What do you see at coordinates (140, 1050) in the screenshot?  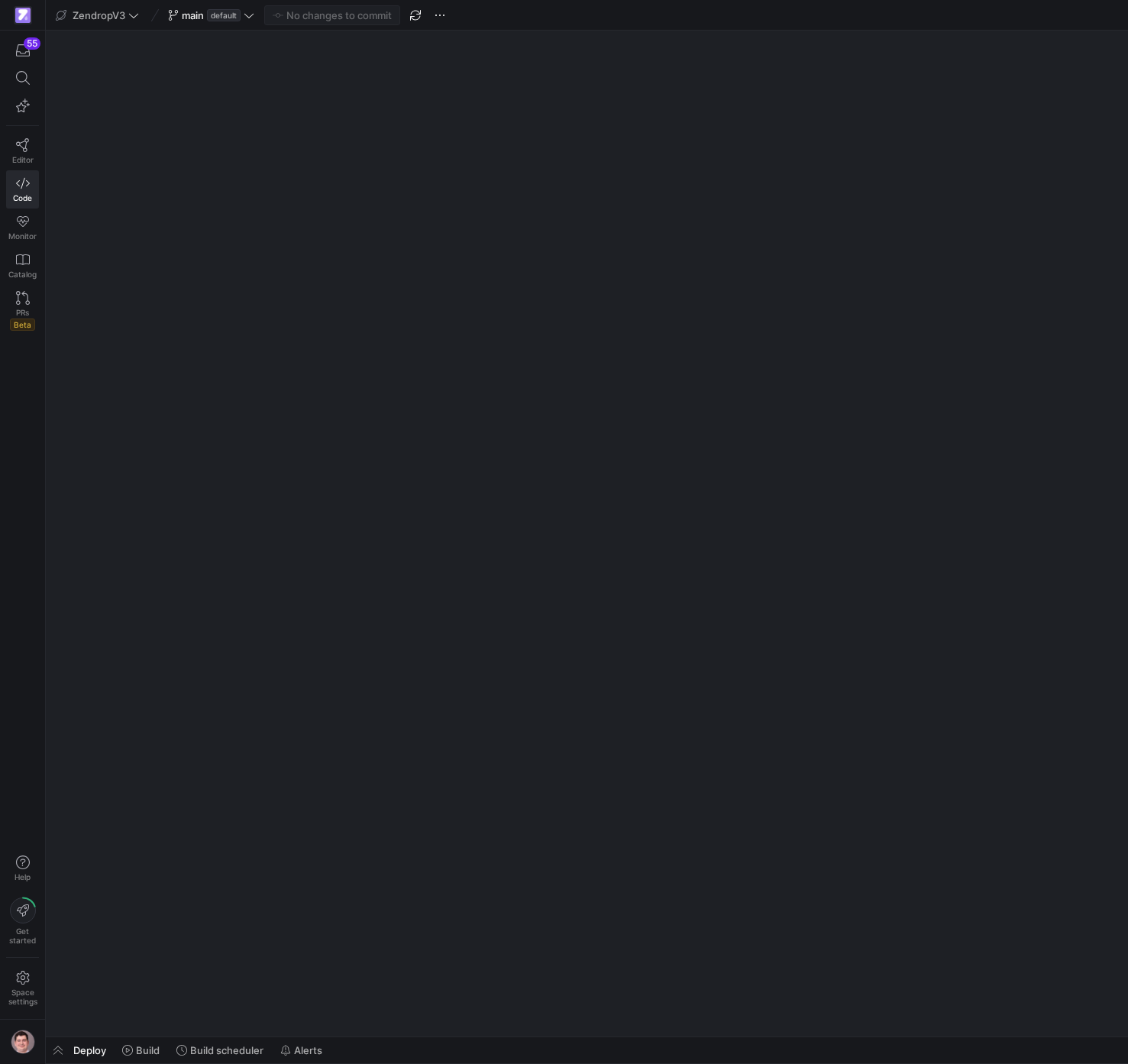 I see `button: Build` at bounding box center [140, 1050].